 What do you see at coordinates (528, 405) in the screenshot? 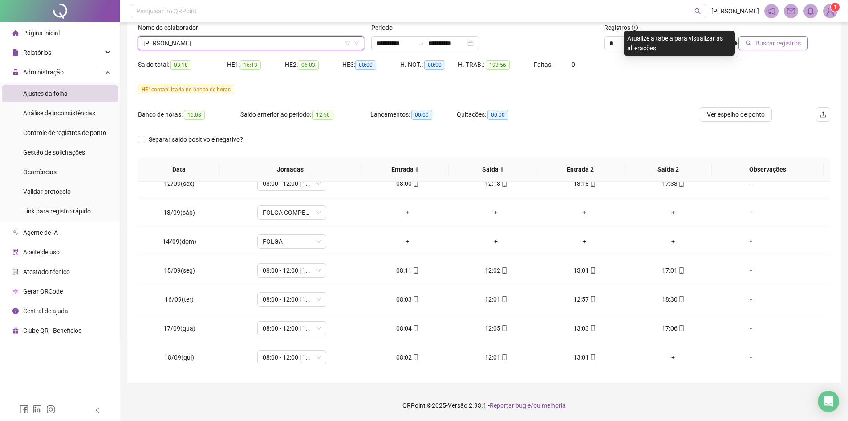
I see `span: Reportar bug e/ou melhoria` at bounding box center [528, 405].